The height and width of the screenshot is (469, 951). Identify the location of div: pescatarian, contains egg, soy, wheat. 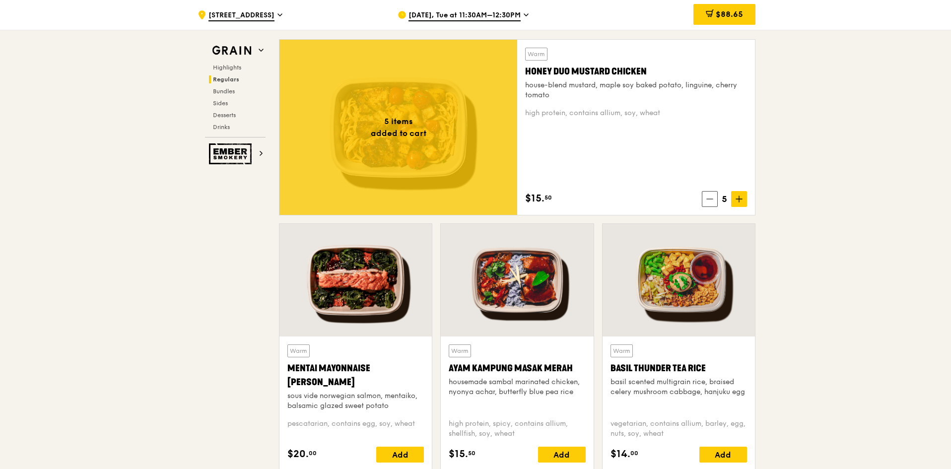
(355, 429).